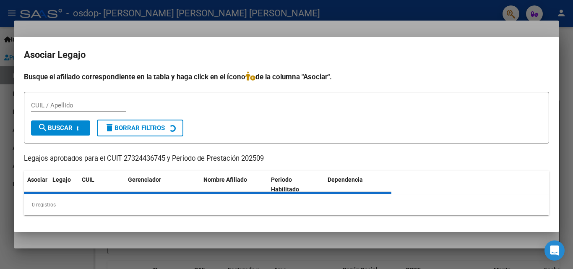  What do you see at coordinates (287, 77) in the screenshot?
I see `h4: Busque el afiliado correspondiente en la tabla y haga click en el ícono de la columna "Asociar".` at bounding box center [287, 77].